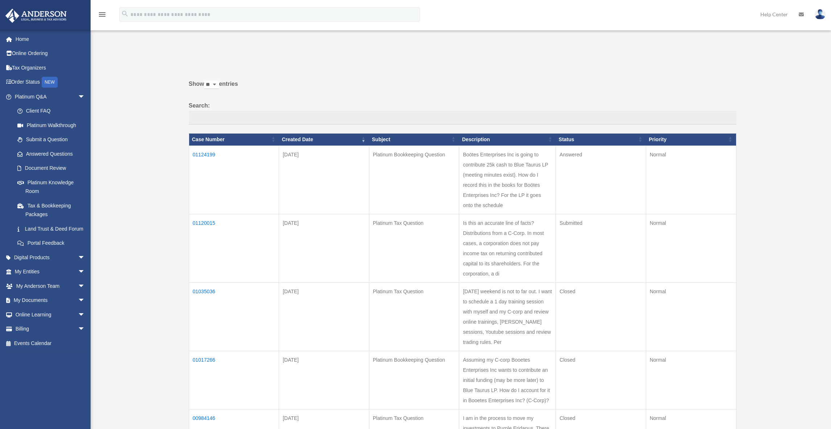 Image resolution: width=831 pixels, height=429 pixels. Describe the element at coordinates (601, 180) in the screenshot. I see `td: Answered` at that location.